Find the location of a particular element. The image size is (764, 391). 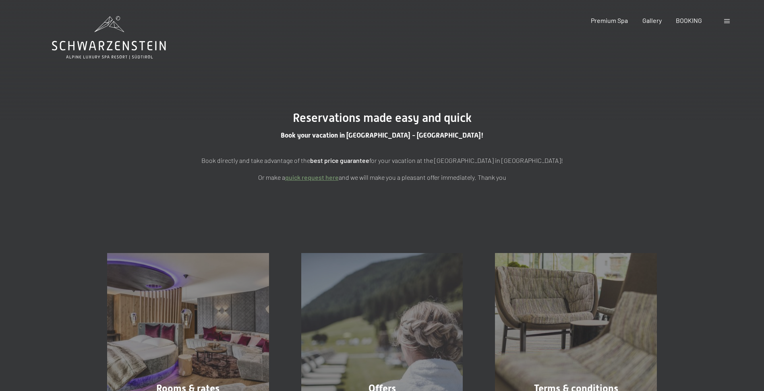

span: Reservations made easy and quick is located at coordinates (382, 118).